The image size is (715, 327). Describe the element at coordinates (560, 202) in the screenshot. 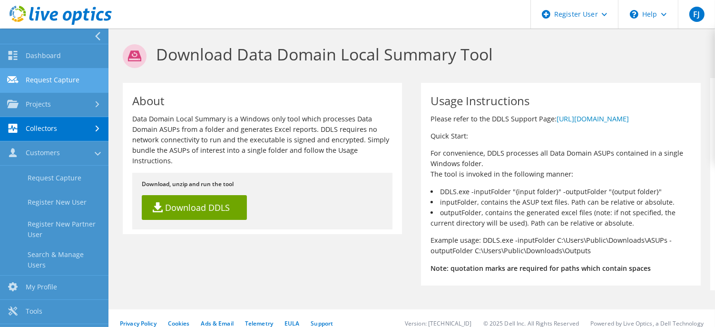

I see `li: inputFolder, contains the ASUP text files. Path can be relative or absolute.` at that location.